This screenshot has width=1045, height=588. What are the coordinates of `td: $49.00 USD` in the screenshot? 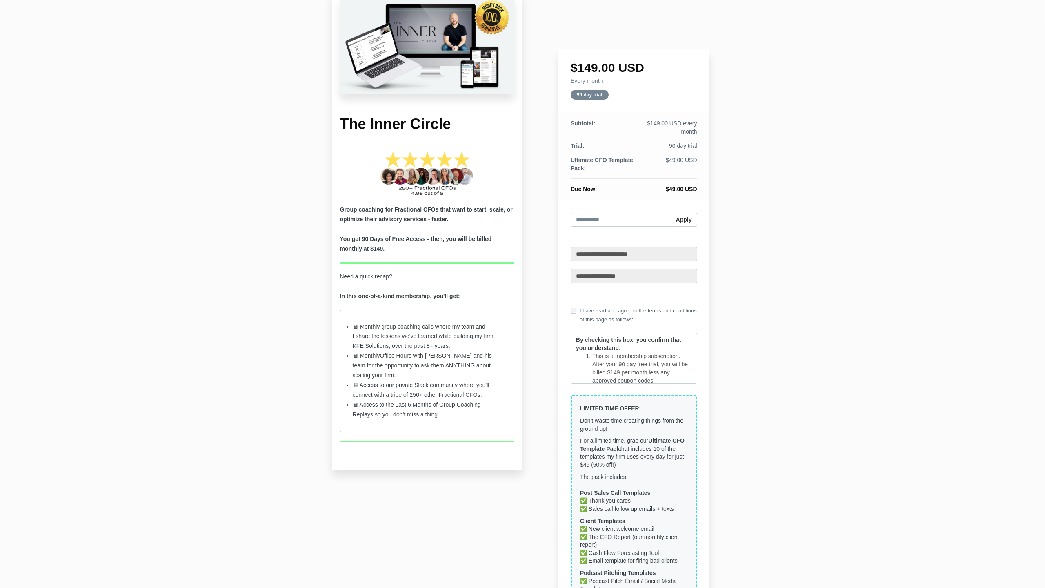 It's located at (667, 167).